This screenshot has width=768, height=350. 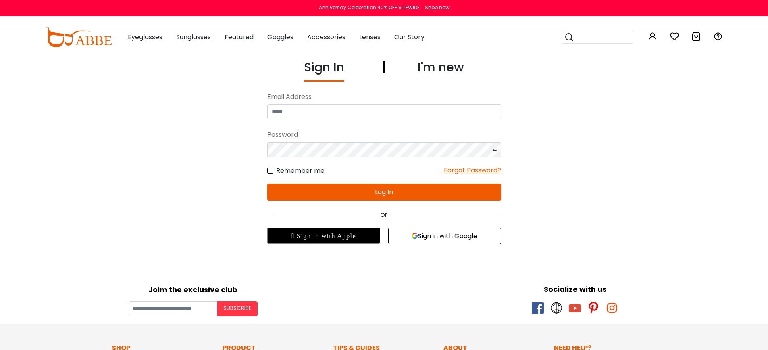 I want to click on div: Socialize with us, so click(x=575, y=289).